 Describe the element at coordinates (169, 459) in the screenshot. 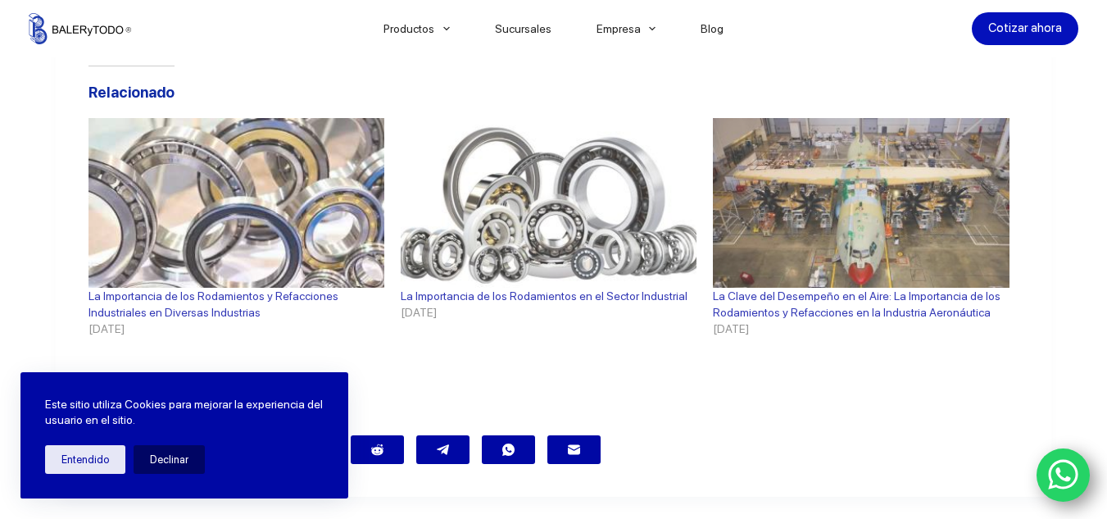

I see `button: Declinar` at that location.